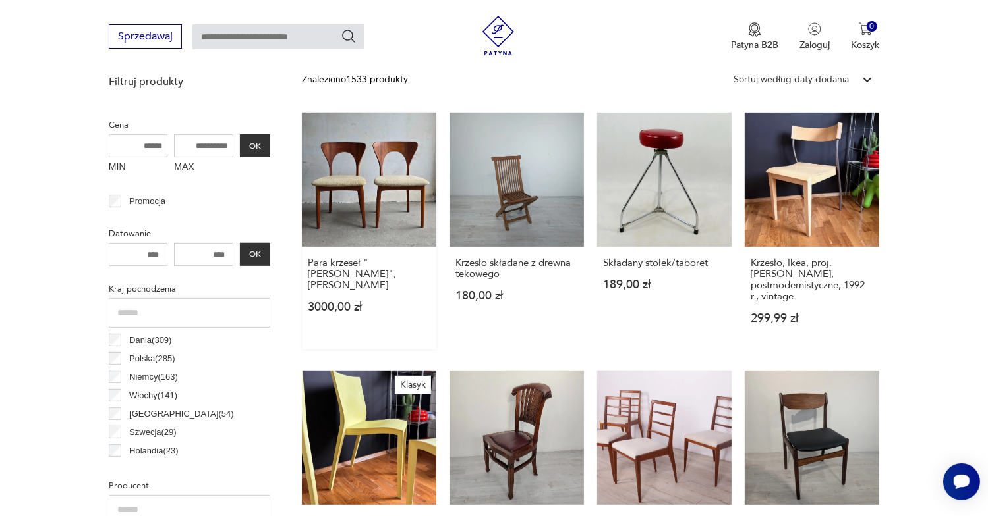 Image resolution: width=988 pixels, height=516 pixels. I want to click on img: Patyna - sklep z meblami i dekoracjami vintage, so click(498, 36).